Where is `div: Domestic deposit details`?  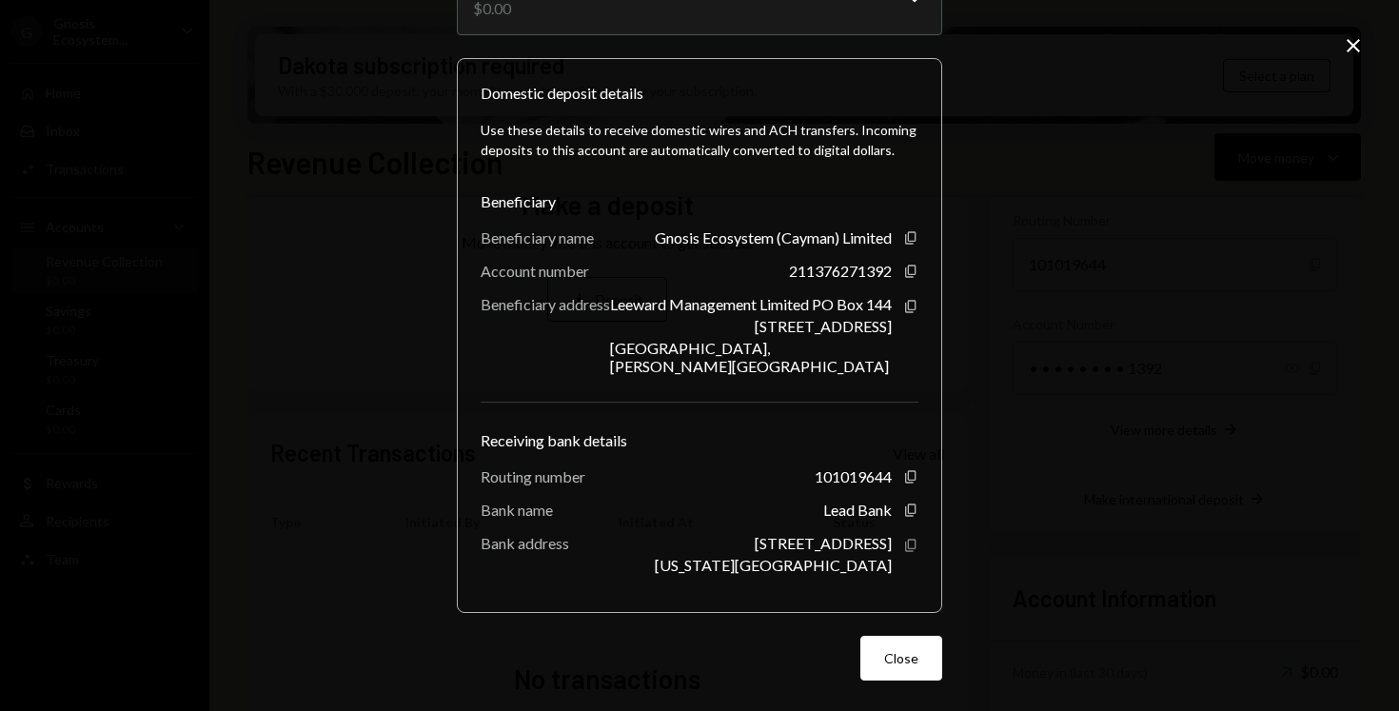
div: Domestic deposit details is located at coordinates (562, 93).